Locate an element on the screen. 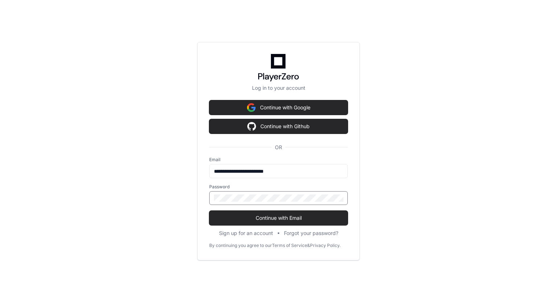 This screenshot has width=557, height=302. label: Password is located at coordinates (279, 187).